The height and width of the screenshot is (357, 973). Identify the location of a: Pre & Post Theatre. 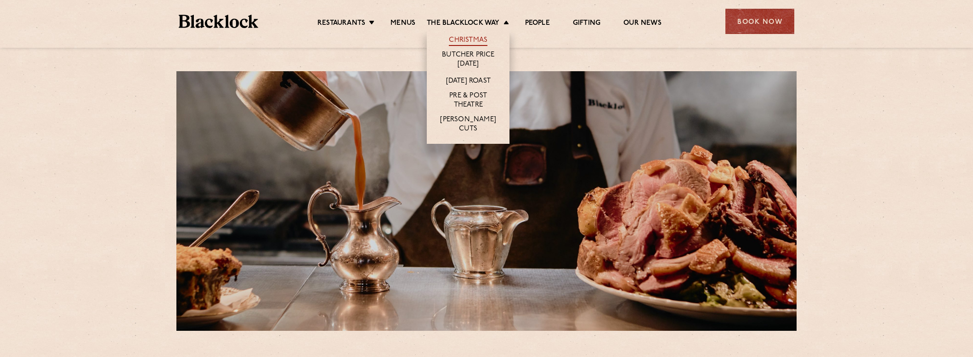
(468, 101).